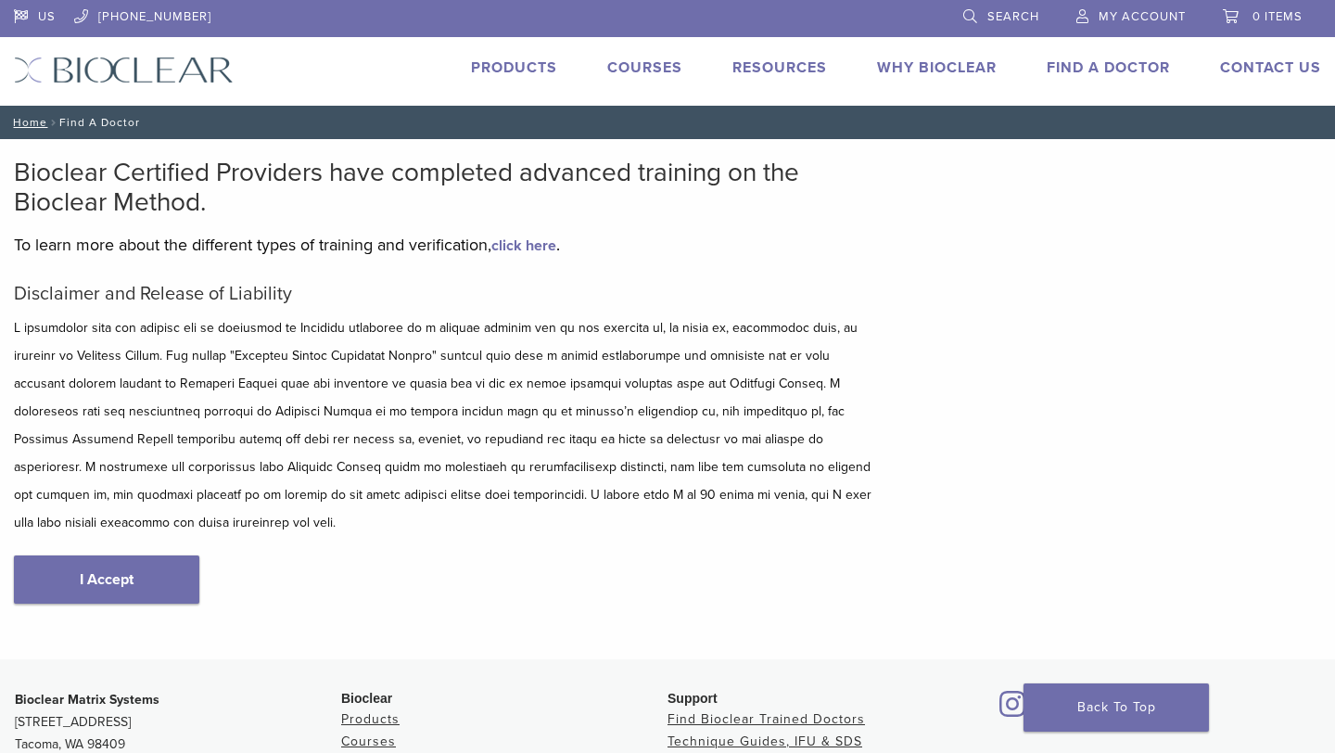 This screenshot has width=1335, height=753. Describe the element at coordinates (445, 245) in the screenshot. I see `p: To learn more about the different types of training and verification, .` at that location.